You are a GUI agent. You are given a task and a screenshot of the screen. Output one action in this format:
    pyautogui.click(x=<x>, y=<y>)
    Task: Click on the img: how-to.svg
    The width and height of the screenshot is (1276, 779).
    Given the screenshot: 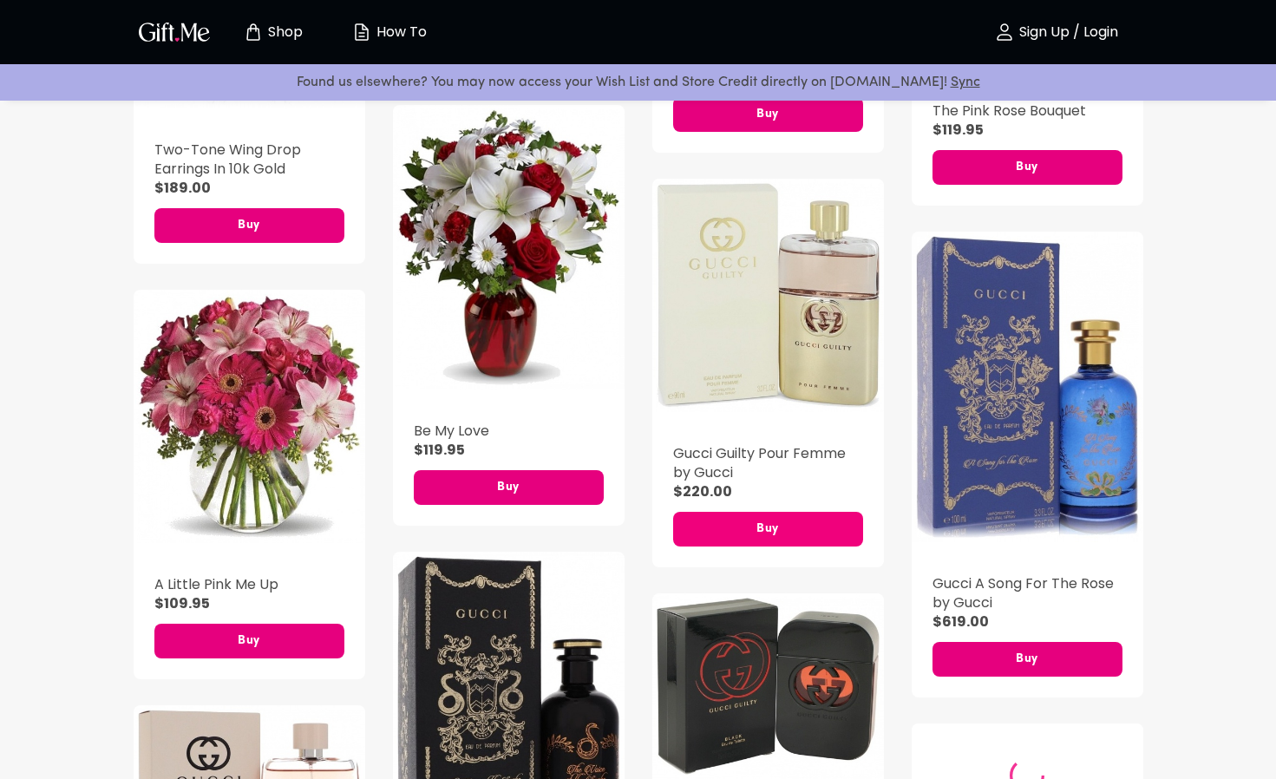 What is the action you would take?
    pyautogui.click(x=362, y=32)
    